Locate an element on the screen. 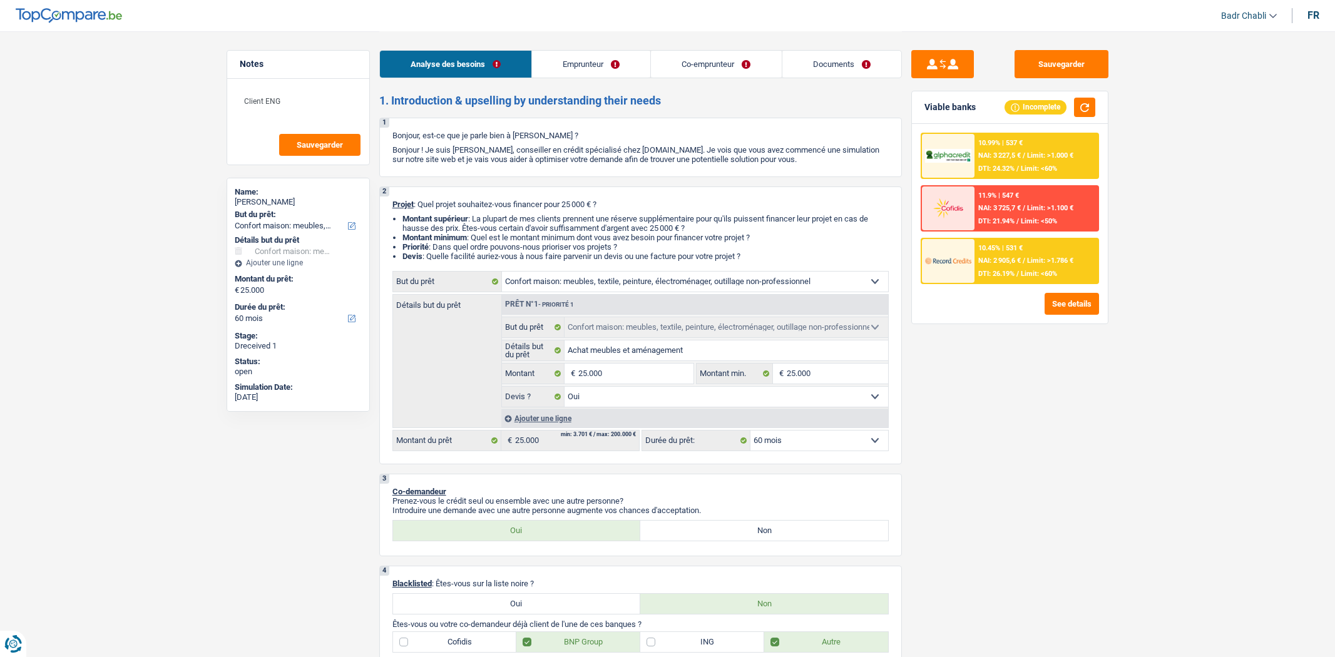  span: Devis is located at coordinates (413, 256).